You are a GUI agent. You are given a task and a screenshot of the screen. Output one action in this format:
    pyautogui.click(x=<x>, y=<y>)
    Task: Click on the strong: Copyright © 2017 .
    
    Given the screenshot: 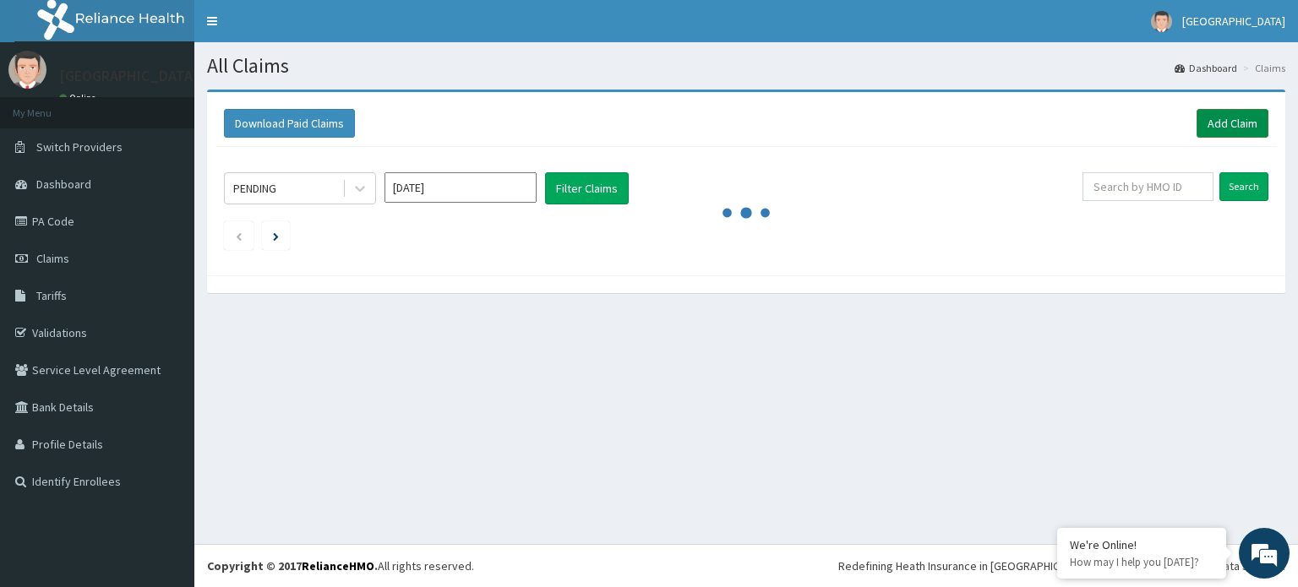 What is the action you would take?
    pyautogui.click(x=292, y=566)
    